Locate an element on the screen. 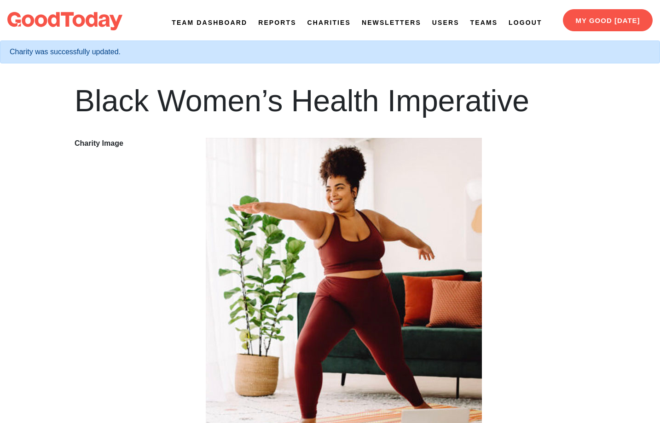  a: Teams is located at coordinates (484, 23).